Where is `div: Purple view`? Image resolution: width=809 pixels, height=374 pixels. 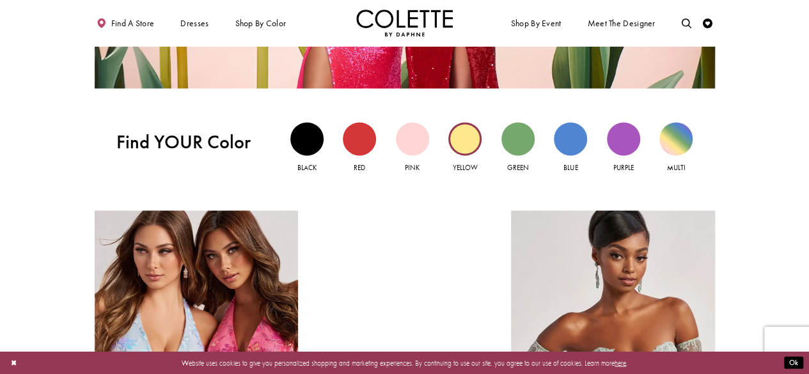
div: Purple view is located at coordinates (624, 139).